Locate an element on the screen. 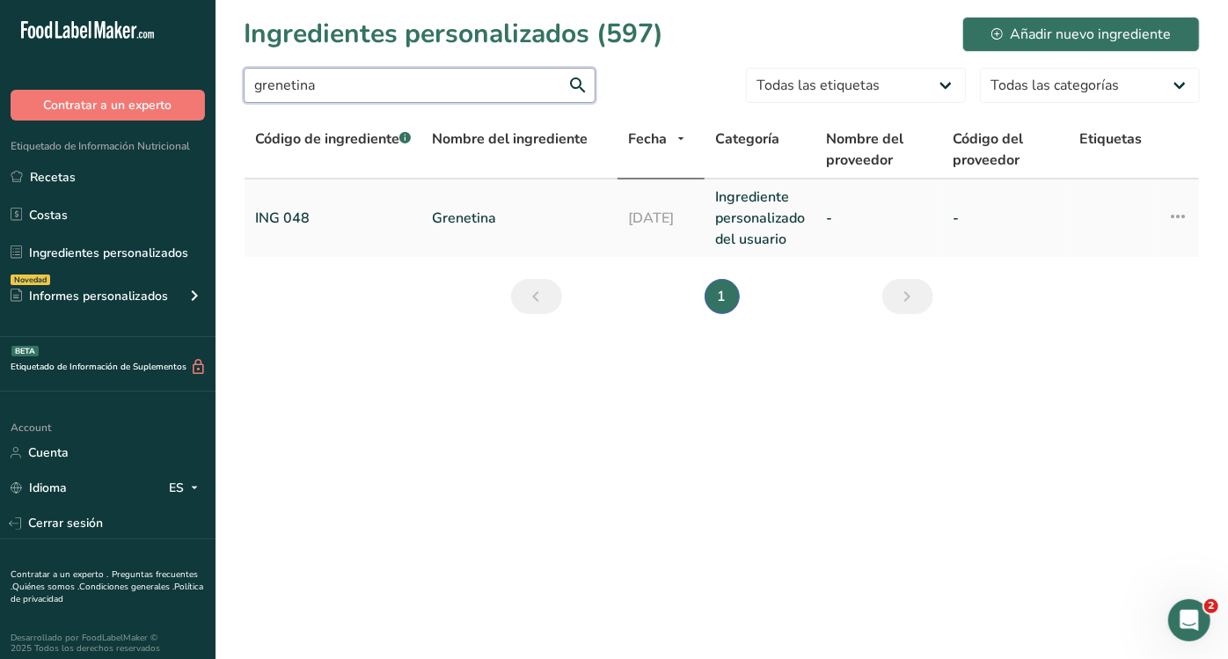 The image size is (1228, 659). a: ING 048 is located at coordinates (333, 218).